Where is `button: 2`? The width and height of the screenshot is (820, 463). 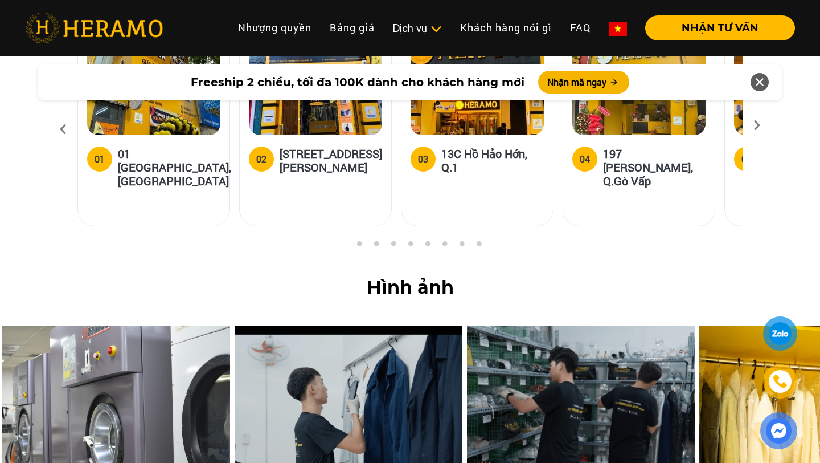 button: 2 is located at coordinates (359, 246).